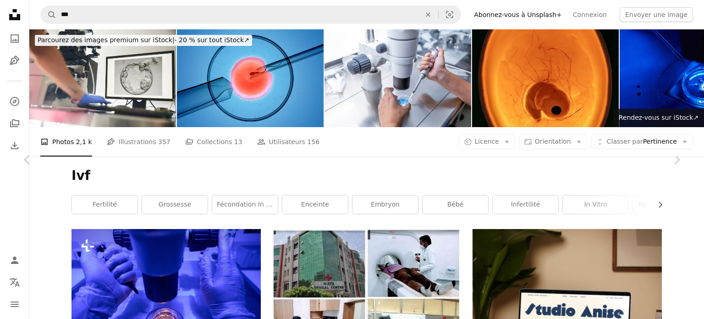 The width and height of the screenshot is (704, 319). Describe the element at coordinates (657, 15) in the screenshot. I see `button: Envoyer une image` at that location.